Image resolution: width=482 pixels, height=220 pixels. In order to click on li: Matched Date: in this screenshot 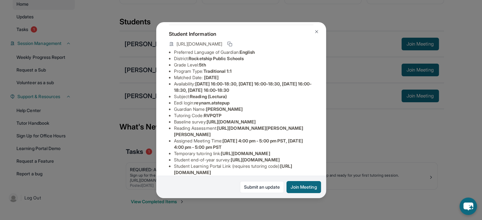, I will do `click(244, 78)`.